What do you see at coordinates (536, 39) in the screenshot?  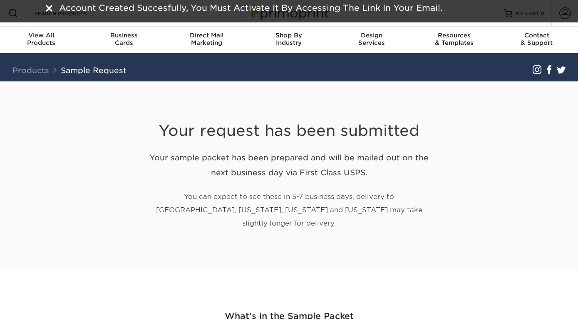 I see `div: & Support` at bounding box center [536, 39].